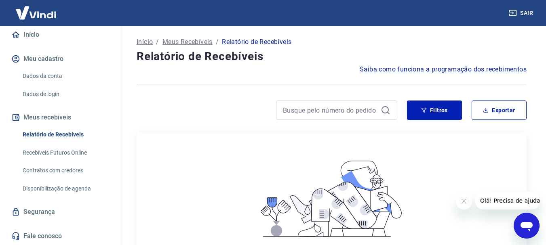 The image size is (546, 245). I want to click on input: Busque pelo número do pedido, so click(330, 110).